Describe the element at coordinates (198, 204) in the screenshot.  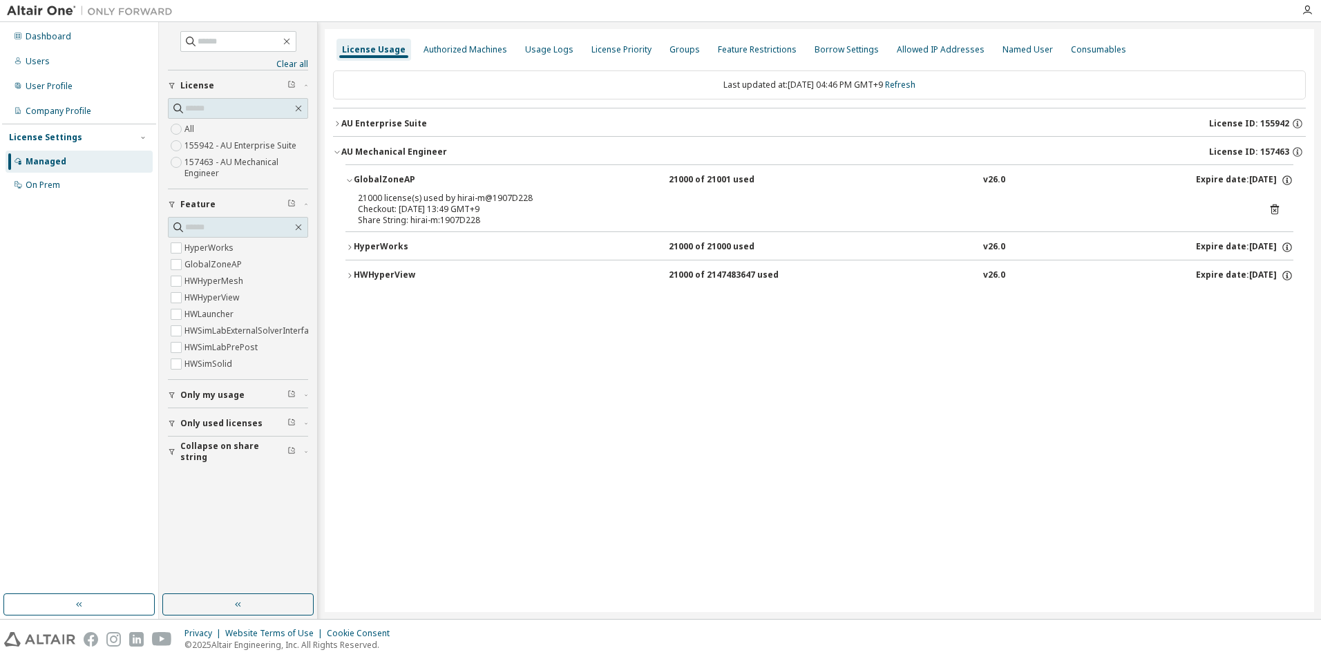
I see `span: Feature` at that location.